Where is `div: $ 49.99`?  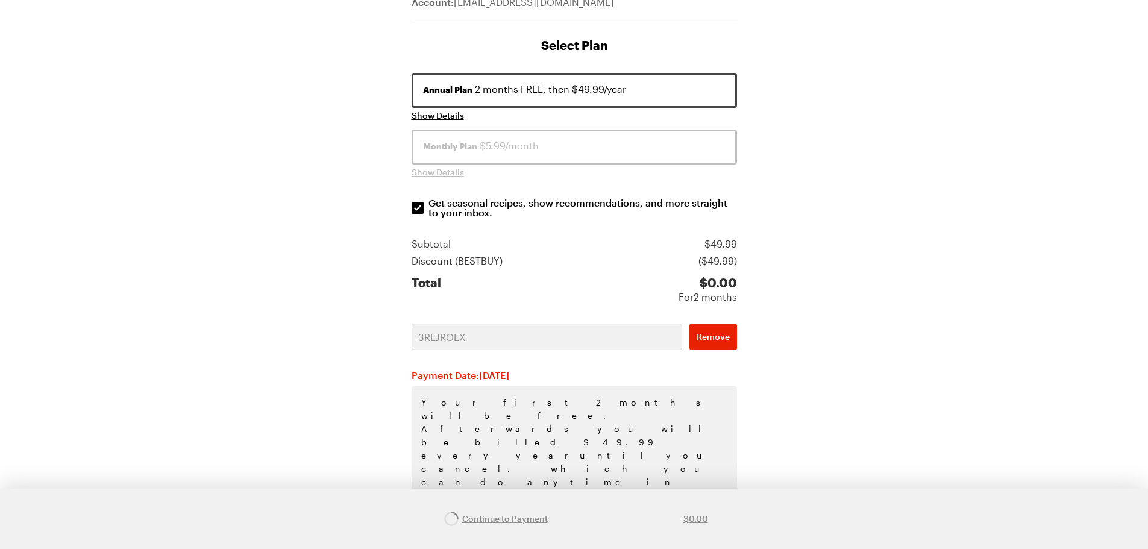 div: $ 49.99 is located at coordinates (721, 244).